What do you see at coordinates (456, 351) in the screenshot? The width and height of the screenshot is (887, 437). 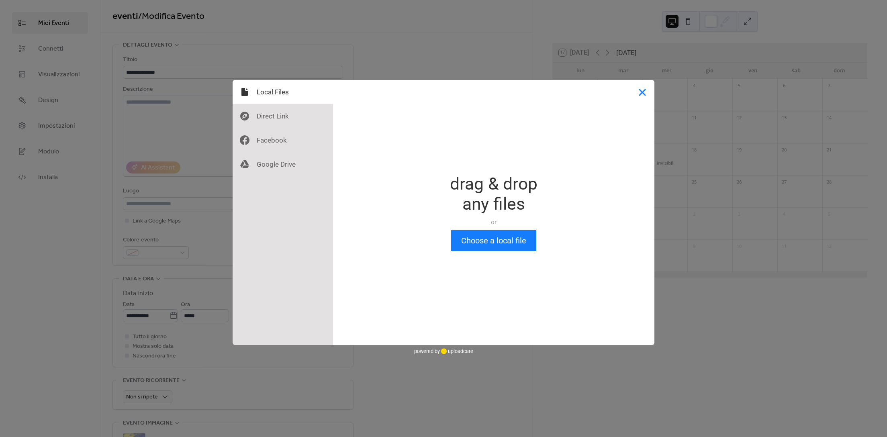 I see `a: uploadcare` at bounding box center [456, 351].